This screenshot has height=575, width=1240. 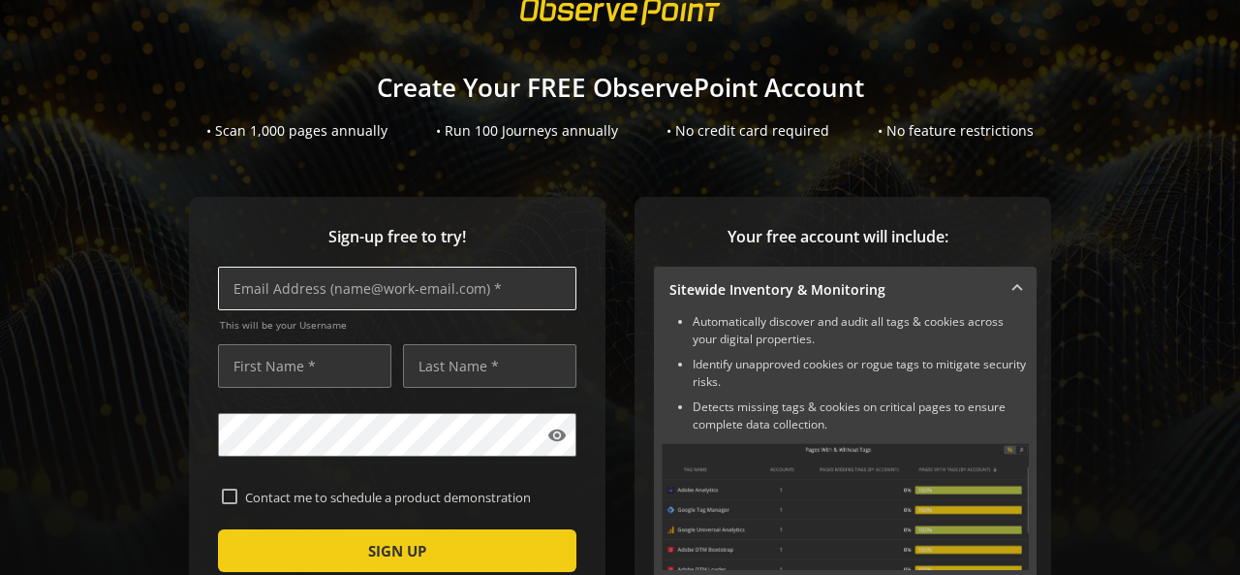 What do you see at coordinates (845, 290) in the screenshot?
I see `mat-expansion-panel-header: Sitewide Inventory & Monitoring` at bounding box center [845, 290].